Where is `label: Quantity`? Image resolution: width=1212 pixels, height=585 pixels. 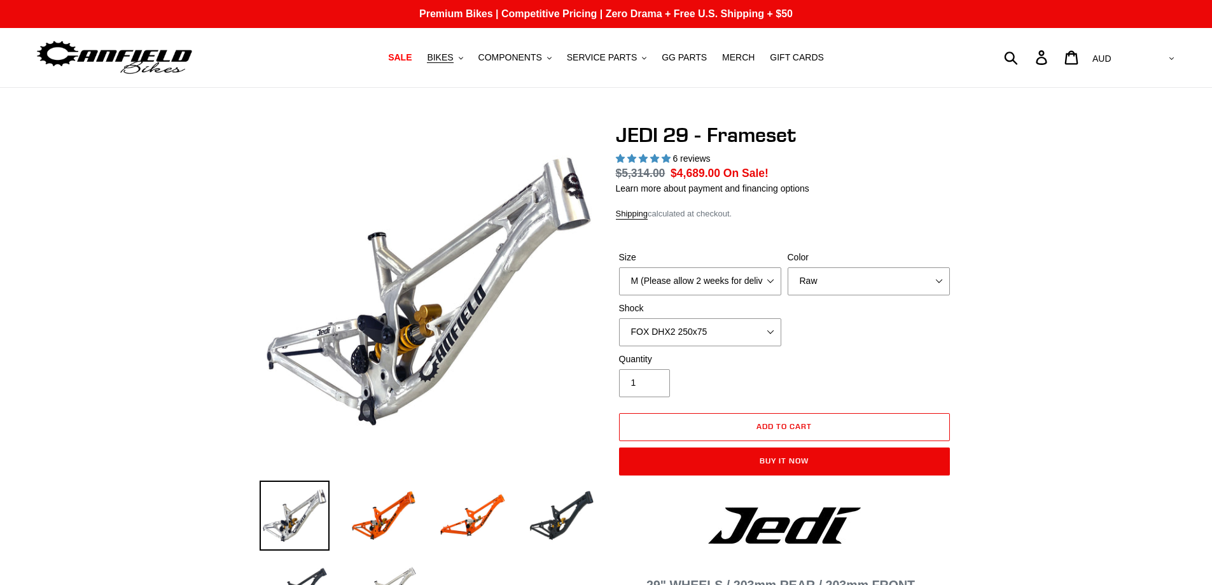 label: Quantity is located at coordinates (700, 359).